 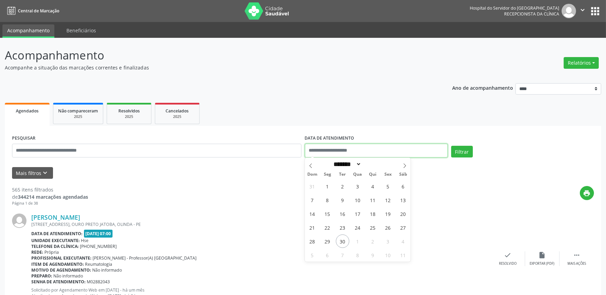 I want to click on span: Outubro 3, 2025, so click(x=388, y=241).